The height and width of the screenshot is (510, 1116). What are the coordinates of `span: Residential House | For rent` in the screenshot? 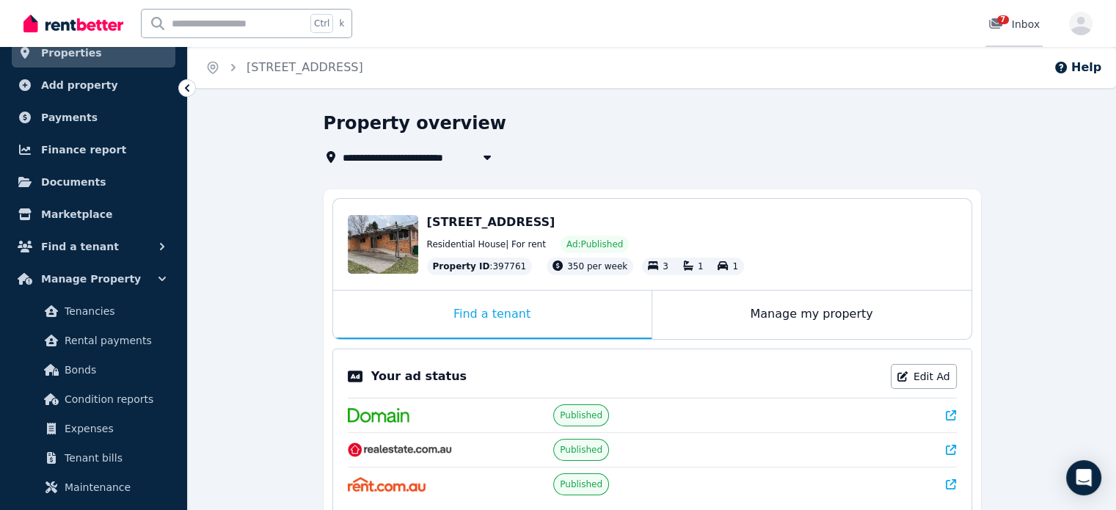 It's located at (486, 244).